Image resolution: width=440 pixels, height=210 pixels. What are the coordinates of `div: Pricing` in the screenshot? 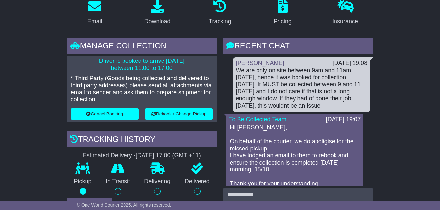 It's located at (282, 21).